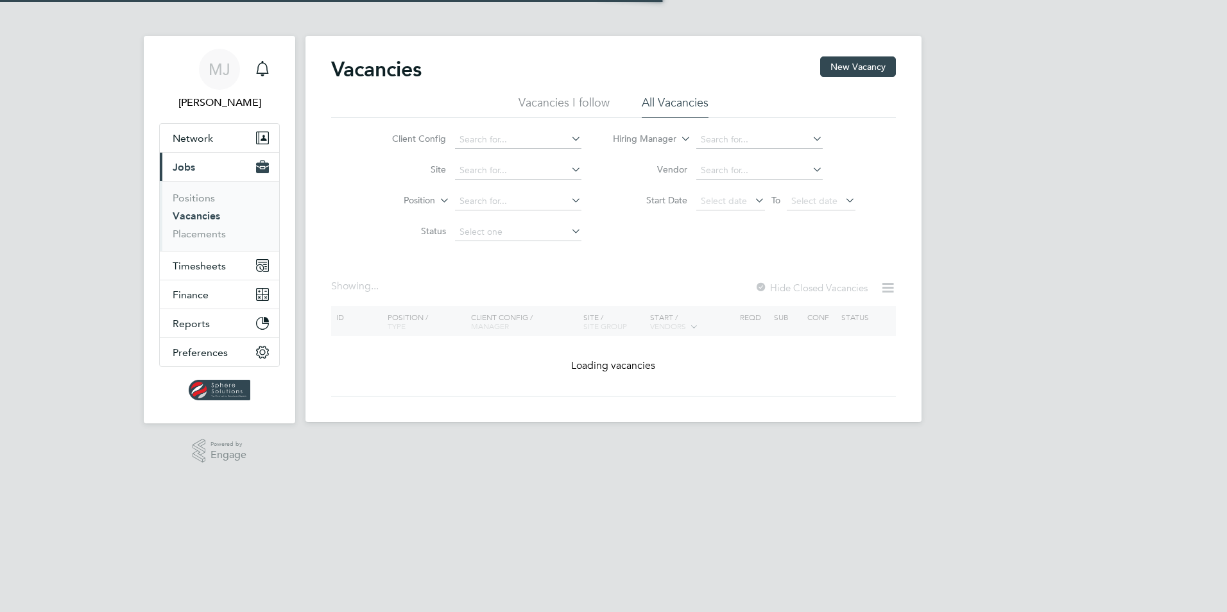 This screenshot has height=612, width=1227. Describe the element at coordinates (219, 295) in the screenshot. I see `button: Finance` at that location.